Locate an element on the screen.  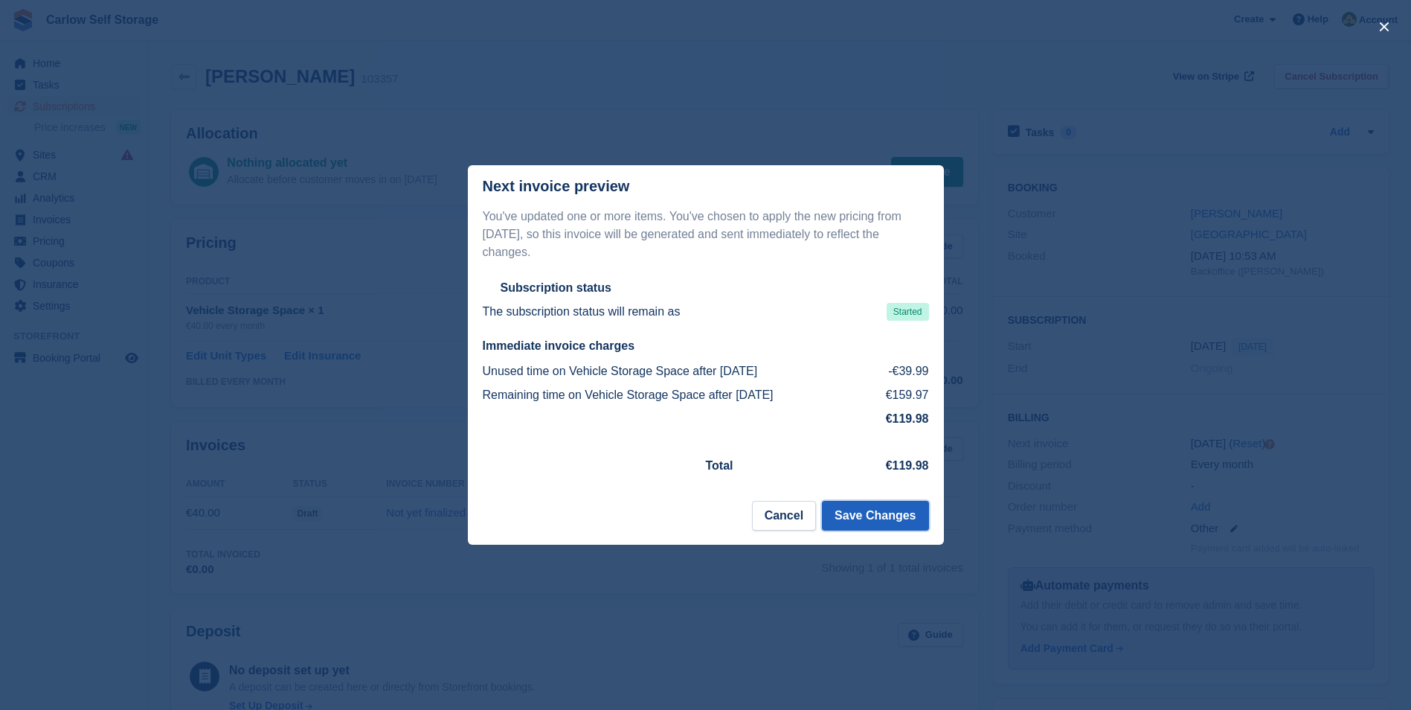
span: Started is located at coordinates (907, 312).